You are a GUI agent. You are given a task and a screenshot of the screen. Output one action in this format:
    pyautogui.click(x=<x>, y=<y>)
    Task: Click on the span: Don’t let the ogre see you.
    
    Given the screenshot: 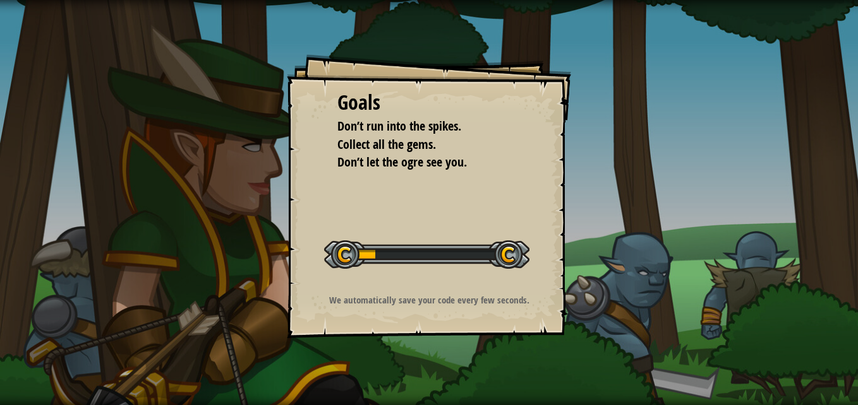 What is the action you would take?
    pyautogui.click(x=402, y=162)
    